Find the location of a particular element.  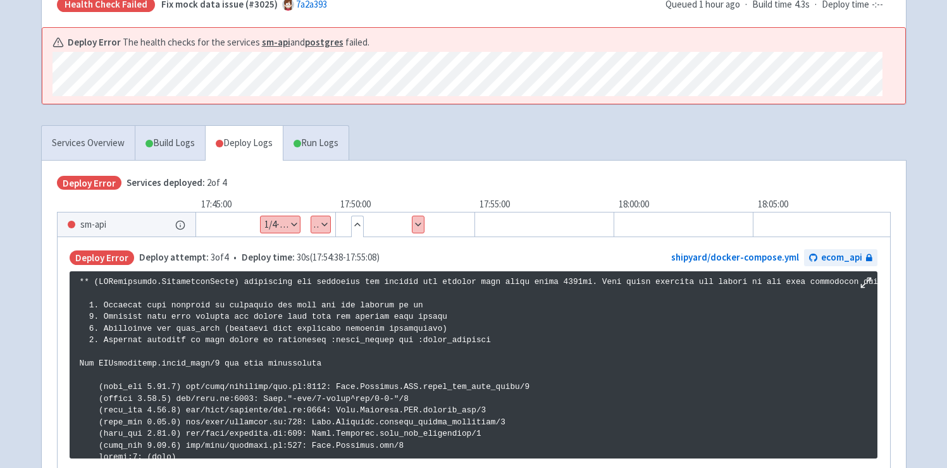

a: Run Logs is located at coordinates (316, 143).